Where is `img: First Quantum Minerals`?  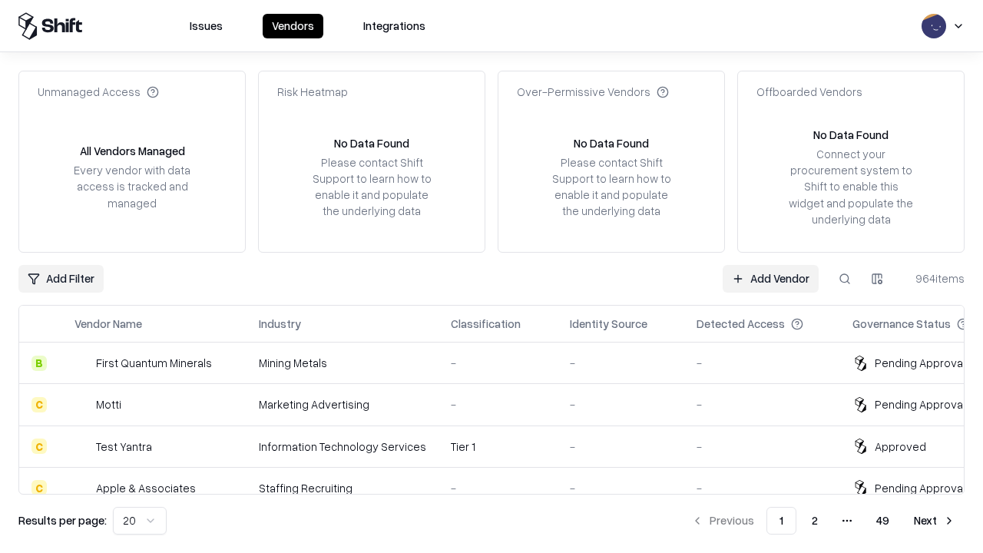
img: First Quantum Minerals is located at coordinates (82, 363).